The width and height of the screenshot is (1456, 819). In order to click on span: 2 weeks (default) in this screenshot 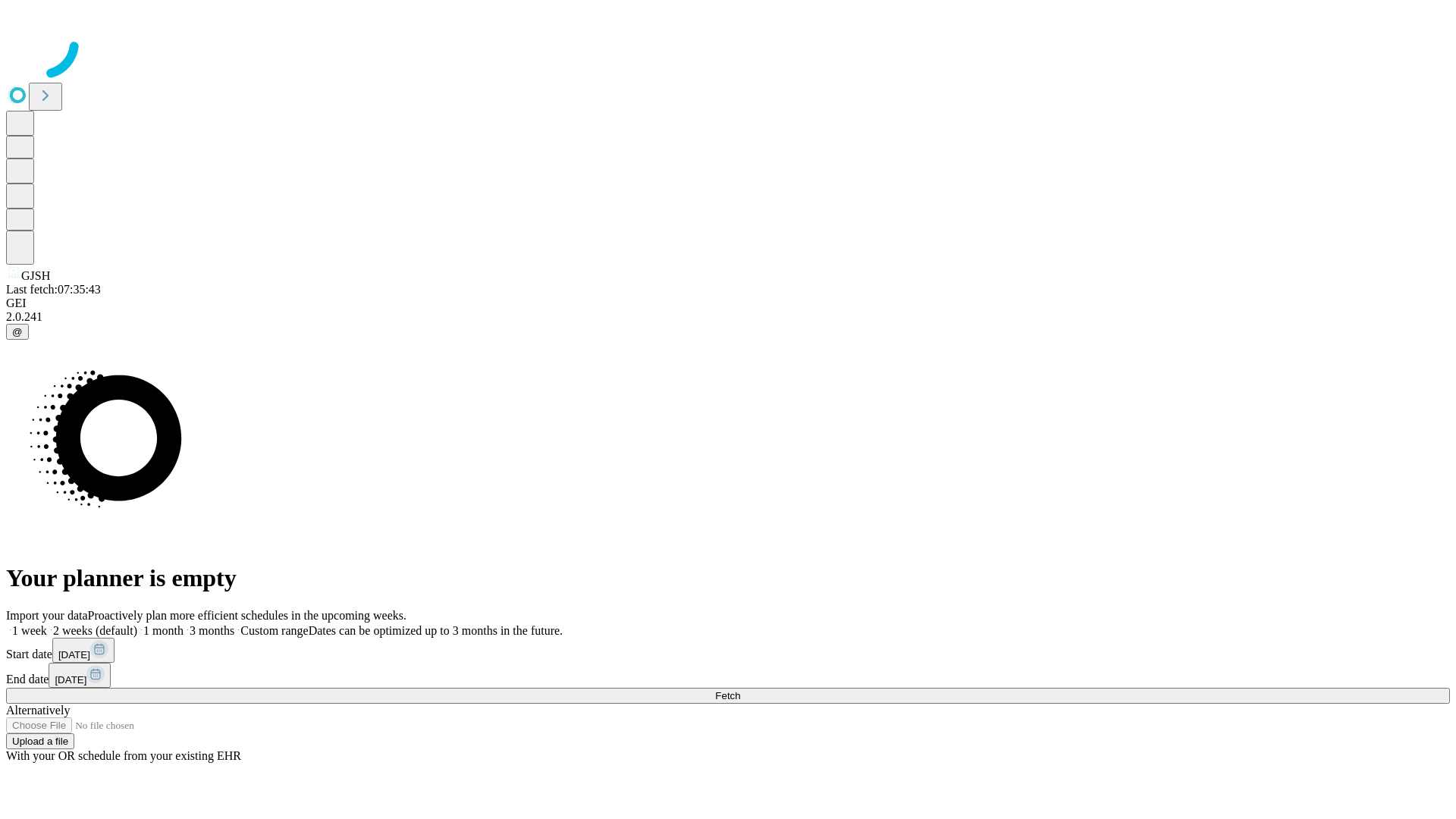, I will do `click(95, 631)`.